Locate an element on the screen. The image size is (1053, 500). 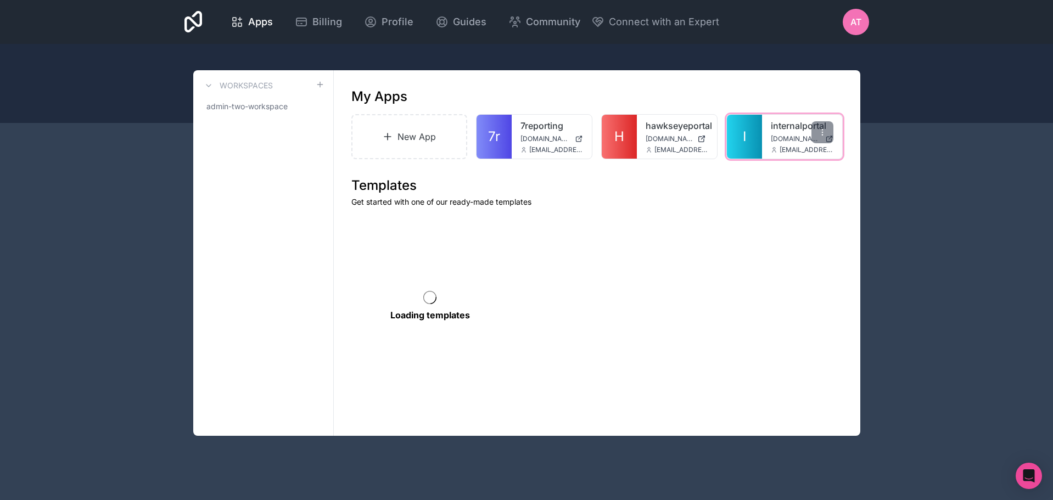
a: New App is located at coordinates (409, 137).